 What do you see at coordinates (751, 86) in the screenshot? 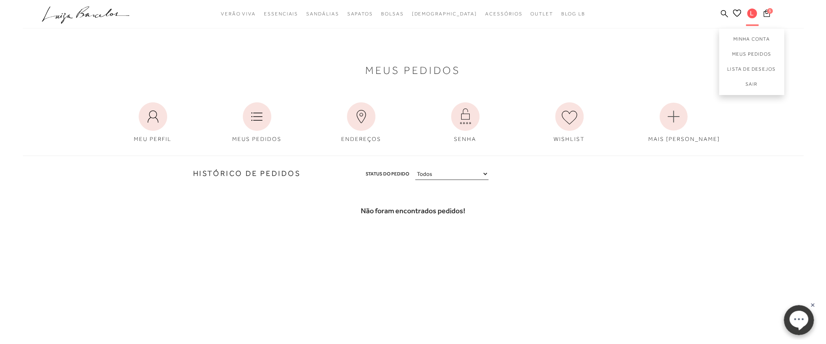
I see `a: Sair` at bounding box center [751, 86].